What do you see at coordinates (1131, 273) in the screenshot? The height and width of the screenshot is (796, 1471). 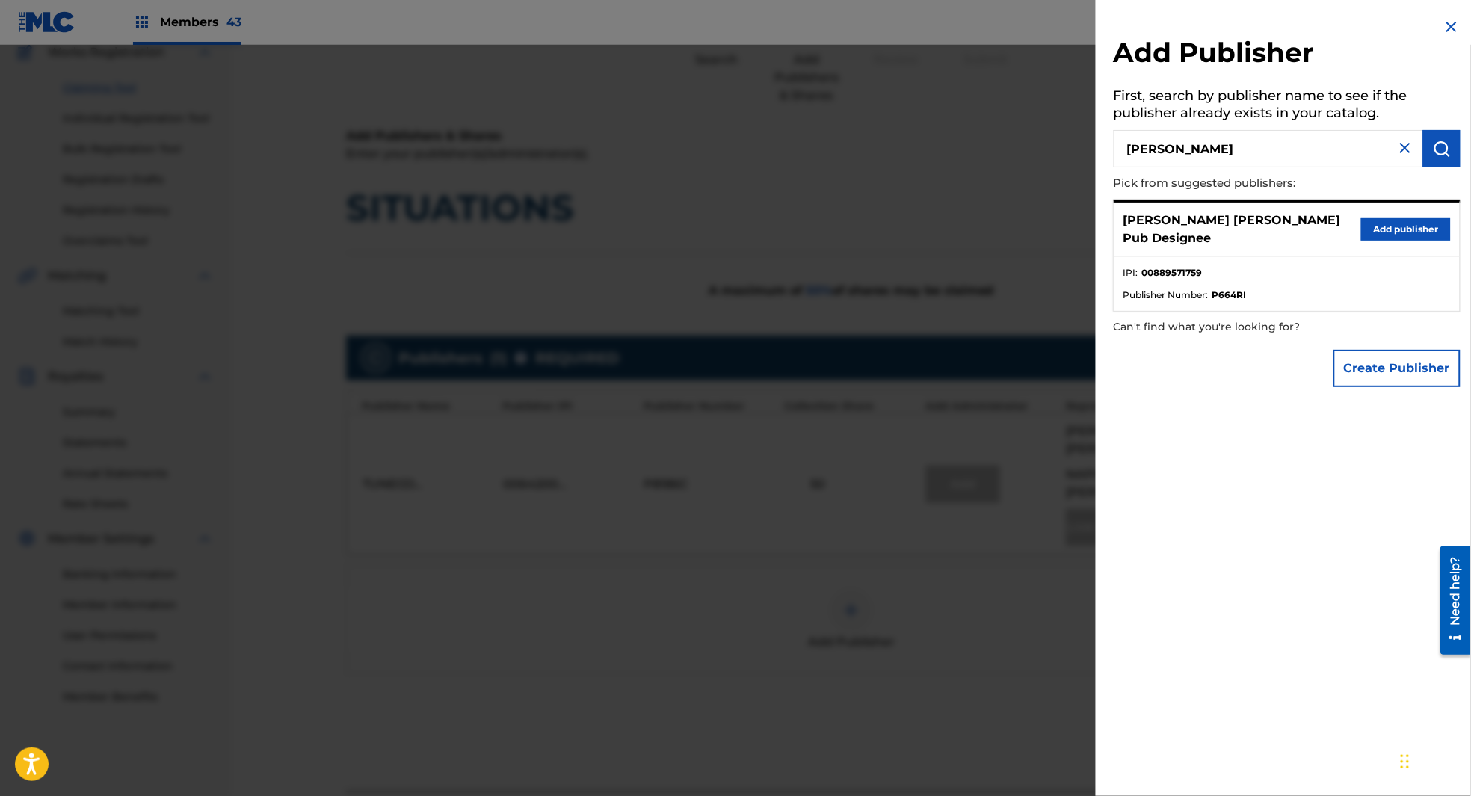 I see `span: IPI :` at bounding box center [1131, 273].